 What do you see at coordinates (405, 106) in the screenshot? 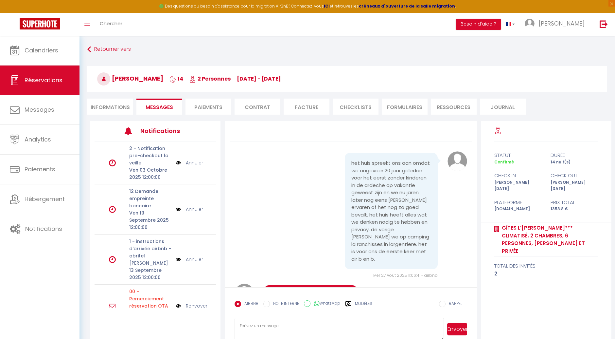
I see `li: FORMULAIRES` at bounding box center [405, 106].